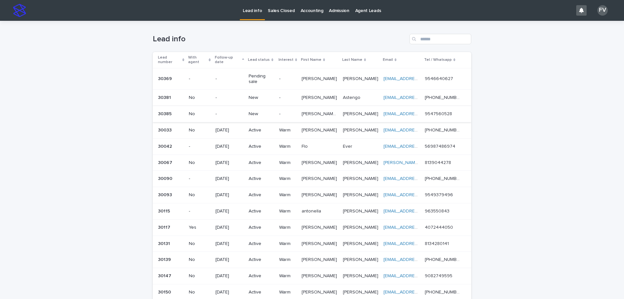 The width and height of the screenshot is (624, 299). What do you see at coordinates (439, 275) in the screenshot?
I see `p: 9082749595` at bounding box center [439, 275].